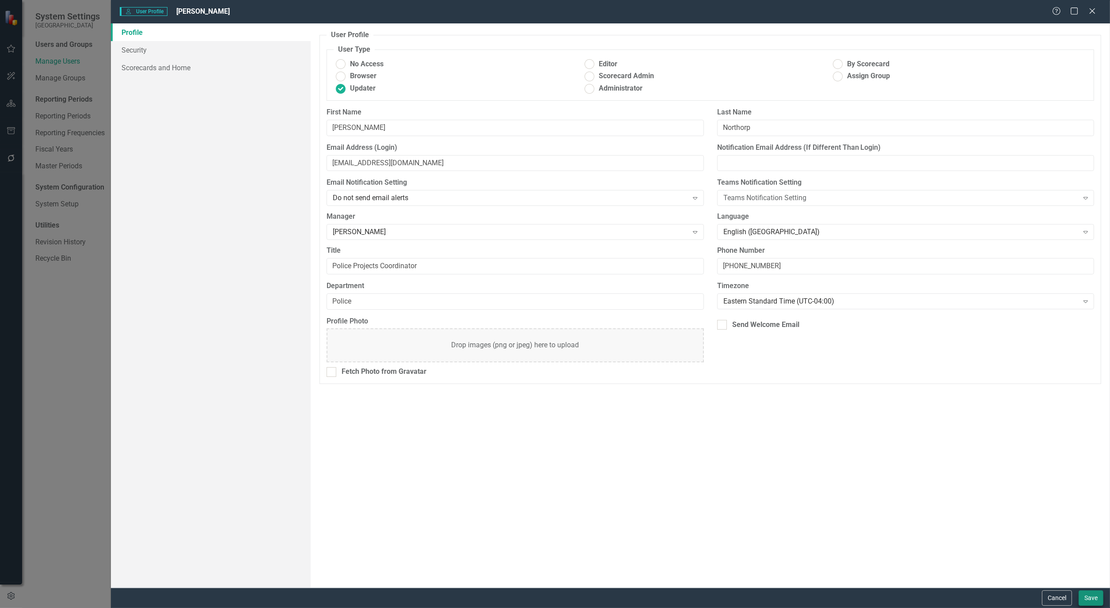 Image resolution: width=1110 pixels, height=608 pixels. What do you see at coordinates (515, 217) in the screenshot?
I see `label: Manager` at bounding box center [515, 217].